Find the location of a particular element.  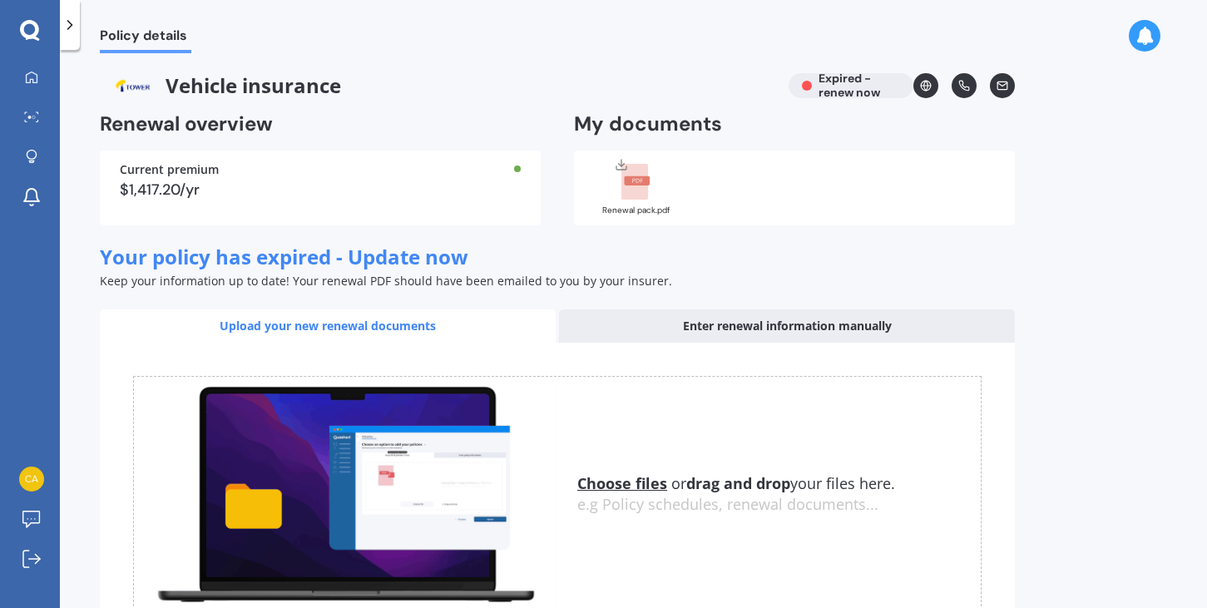

div: Enter renewal information manually is located at coordinates (787, 326).